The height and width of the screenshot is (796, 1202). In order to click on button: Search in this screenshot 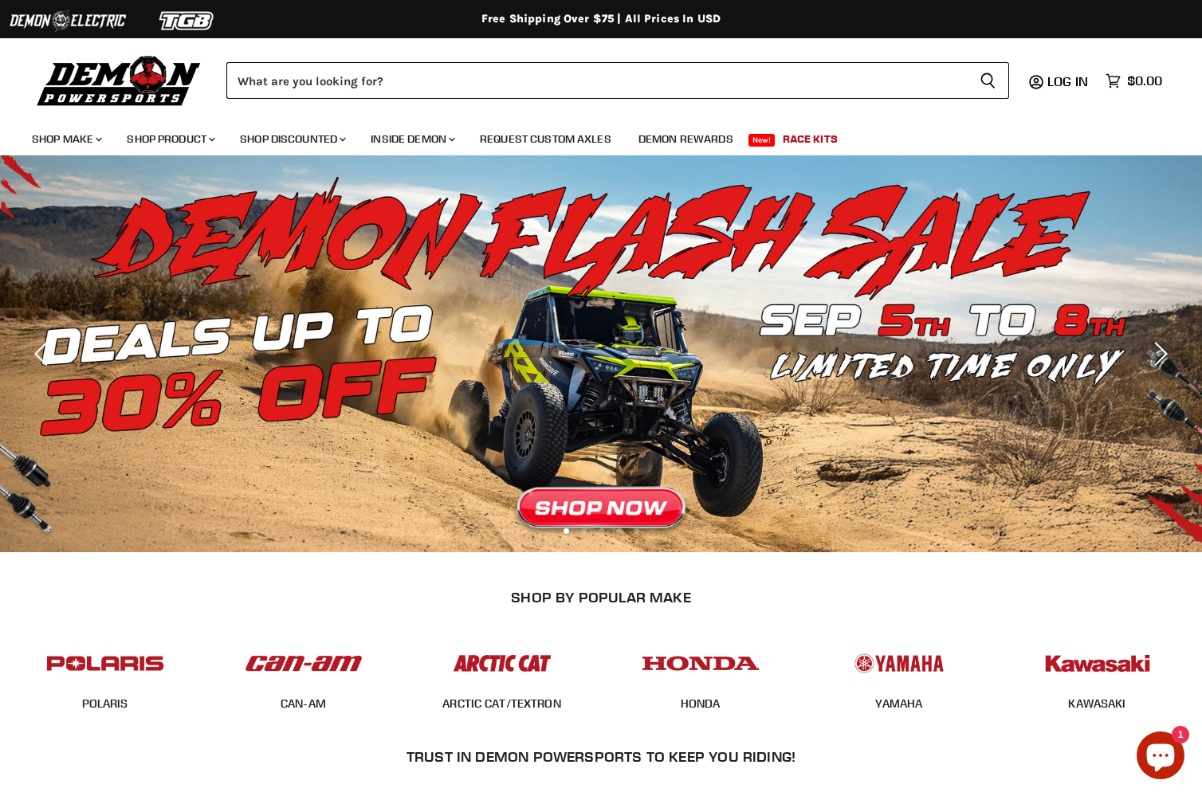, I will do `click(988, 81)`.